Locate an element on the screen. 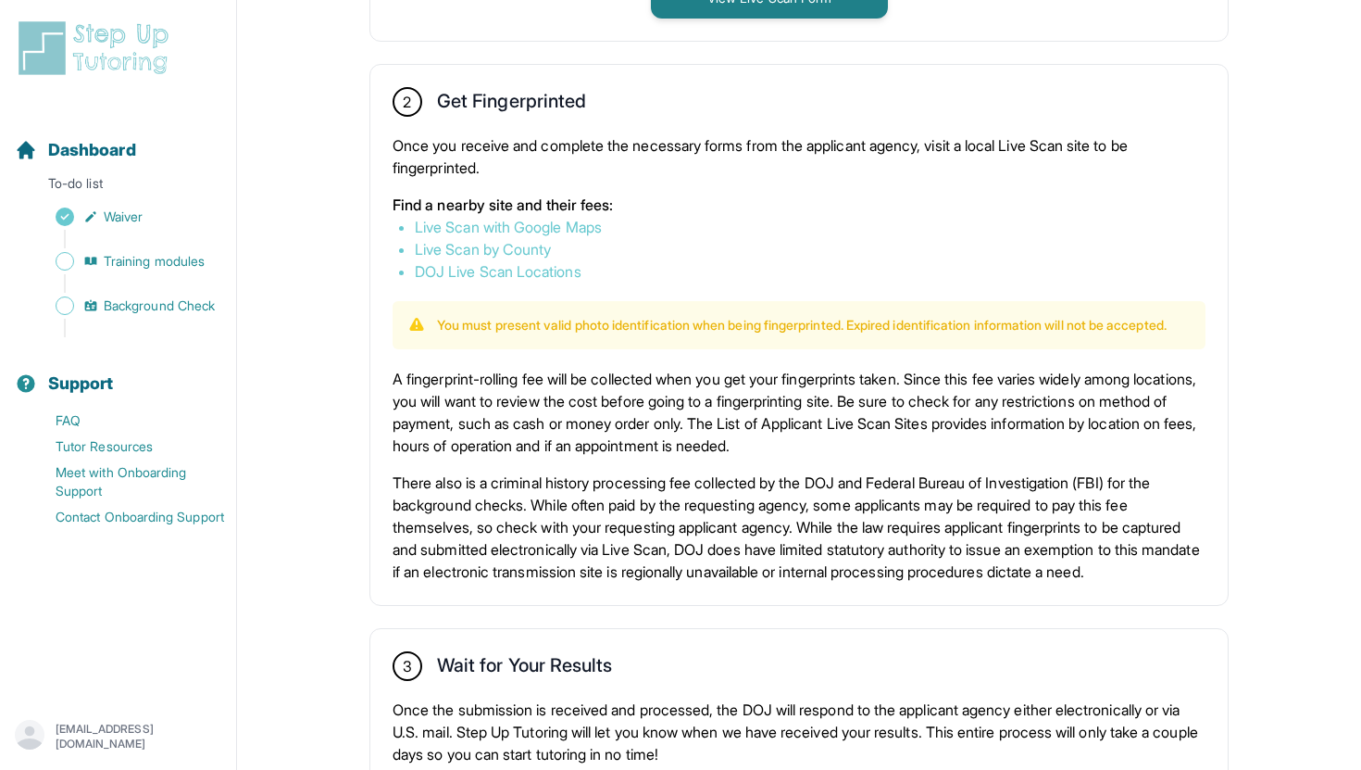 The width and height of the screenshot is (1361, 770). a: Training modules is located at coordinates (125, 261).